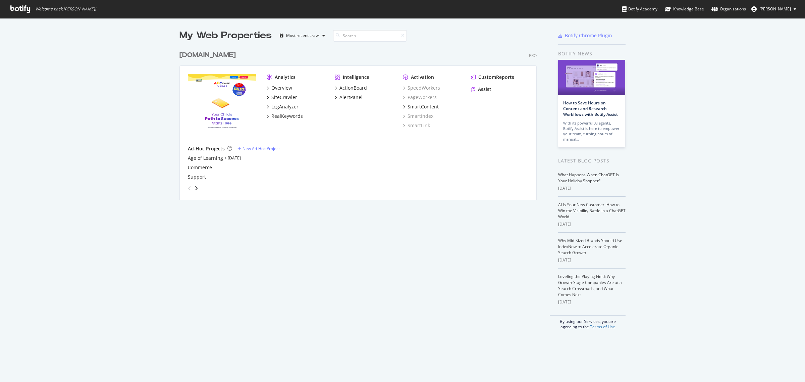 The image size is (805, 382). Describe the element at coordinates (492, 77) in the screenshot. I see `a: CustomReports` at that location.